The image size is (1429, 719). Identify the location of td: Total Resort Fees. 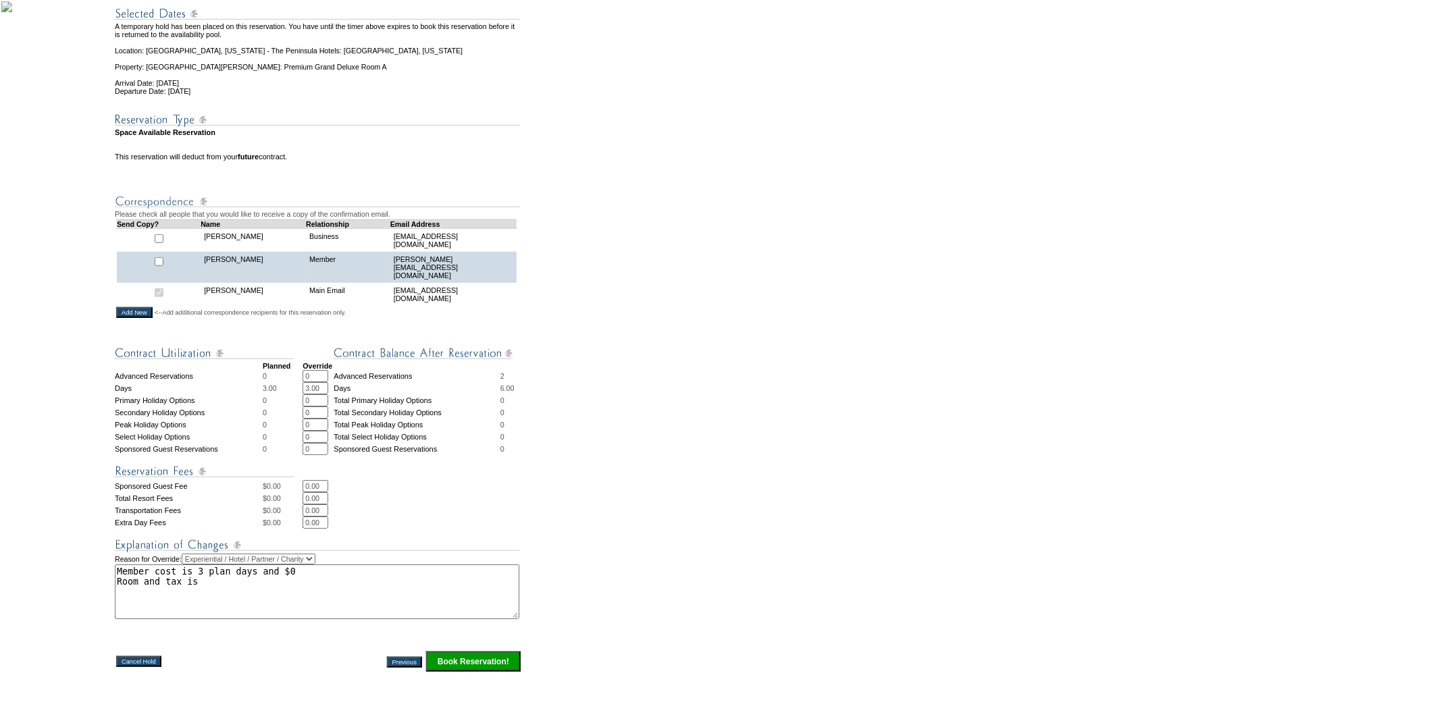
(188, 498).